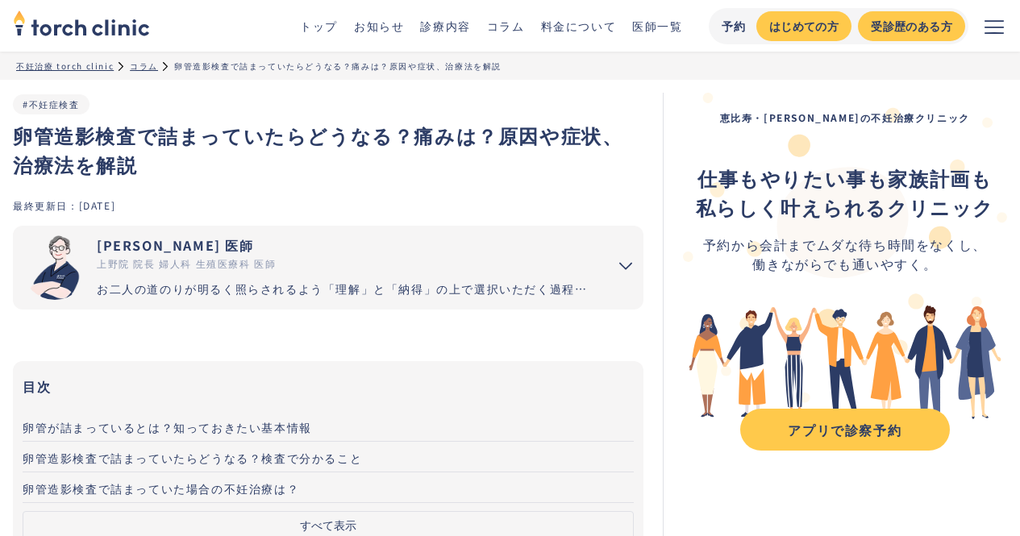  I want to click on a: アプリで診察予約, so click(845, 430).